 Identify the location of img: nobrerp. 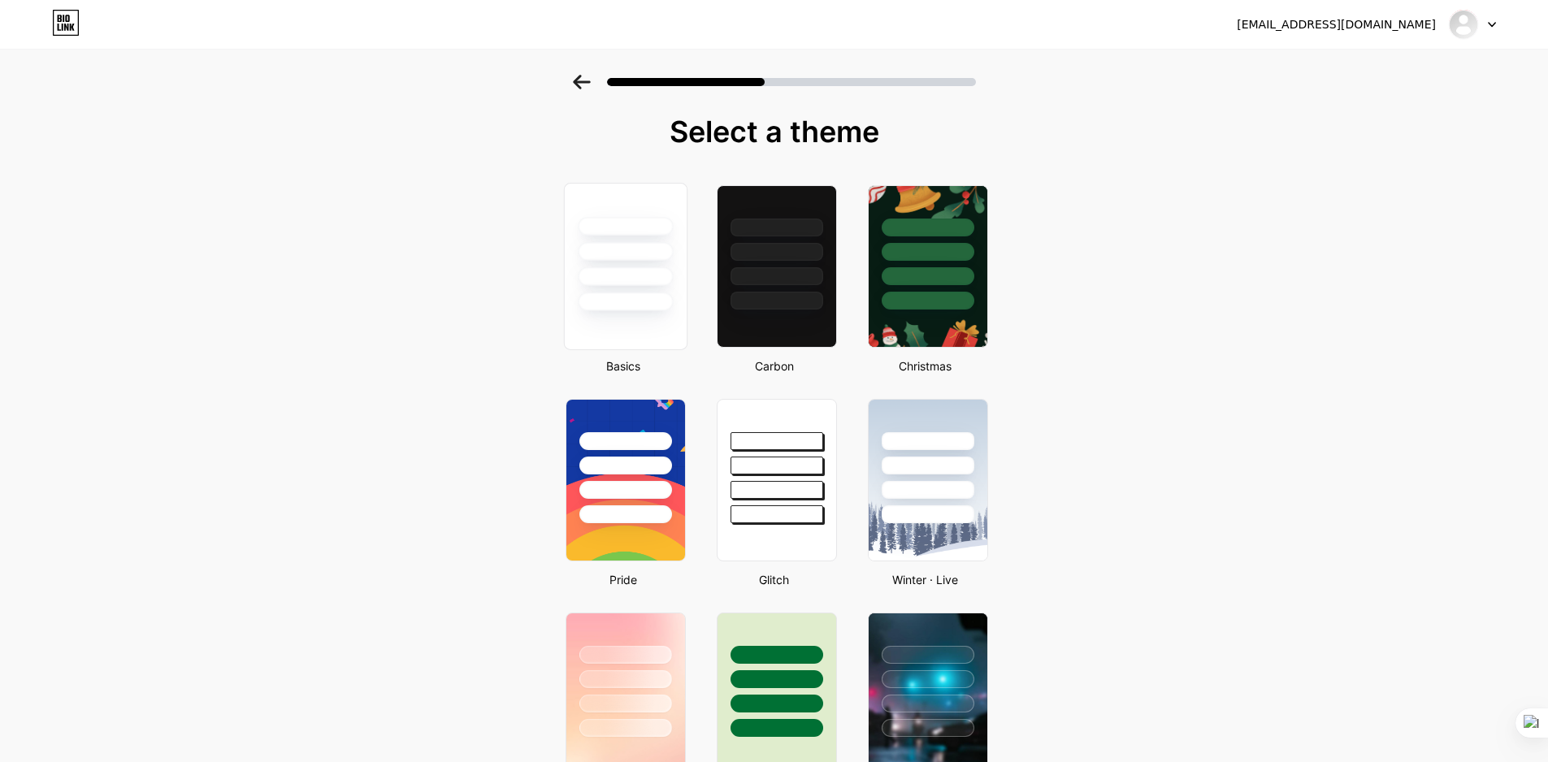
(1463, 24).